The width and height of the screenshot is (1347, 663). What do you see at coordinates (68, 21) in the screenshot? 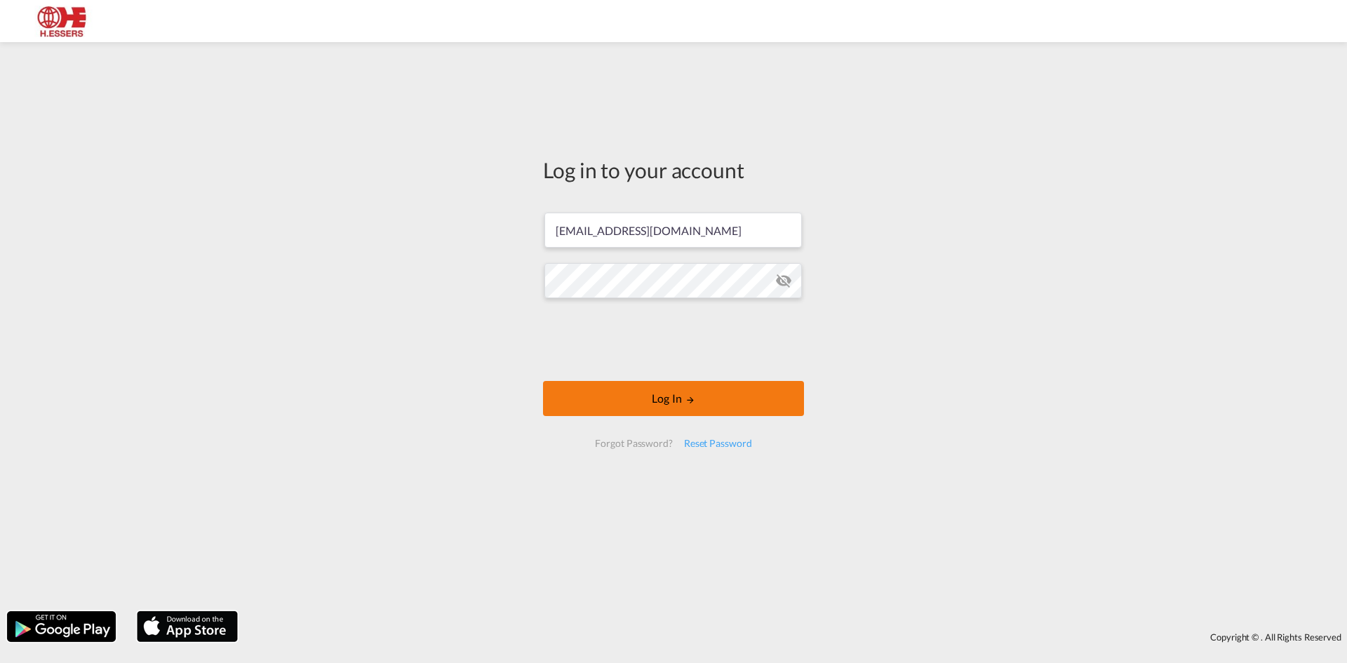
I see `img: 690005f0ba9d11ee90968bb23dcea500.JPG` at bounding box center [68, 21].